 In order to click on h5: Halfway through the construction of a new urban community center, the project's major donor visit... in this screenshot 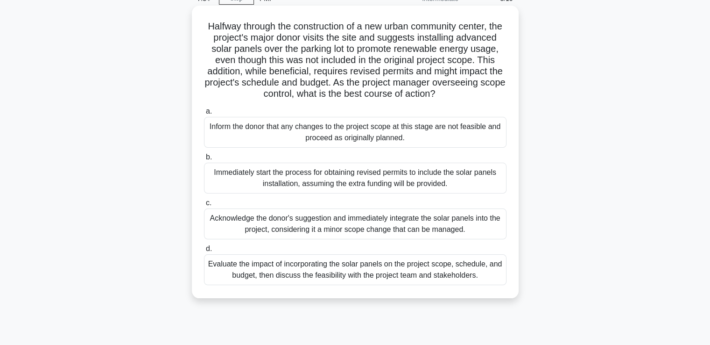, I will do `click(355, 60)`.